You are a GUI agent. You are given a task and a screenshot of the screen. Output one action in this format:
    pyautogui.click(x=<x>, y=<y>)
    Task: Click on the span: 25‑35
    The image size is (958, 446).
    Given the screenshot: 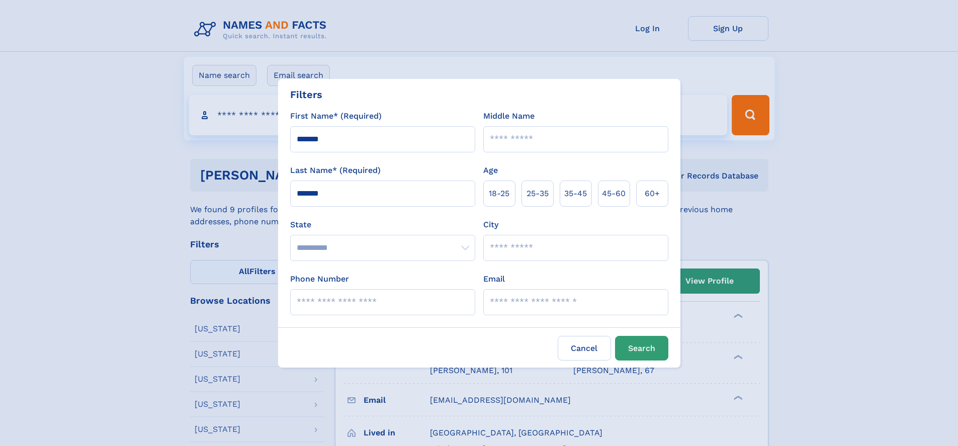 What is the action you would take?
    pyautogui.click(x=538, y=194)
    